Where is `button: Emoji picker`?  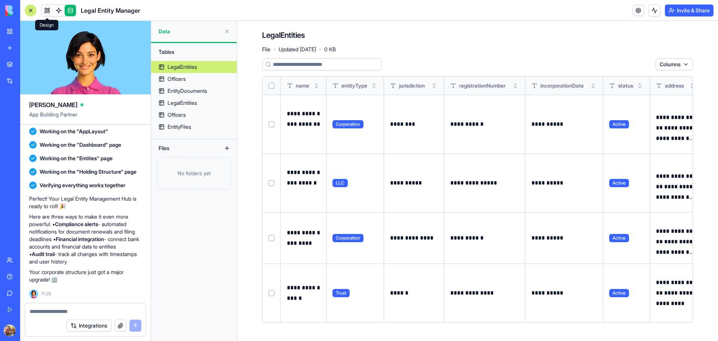
button: Emoji picker is located at coordinates (15, 248).